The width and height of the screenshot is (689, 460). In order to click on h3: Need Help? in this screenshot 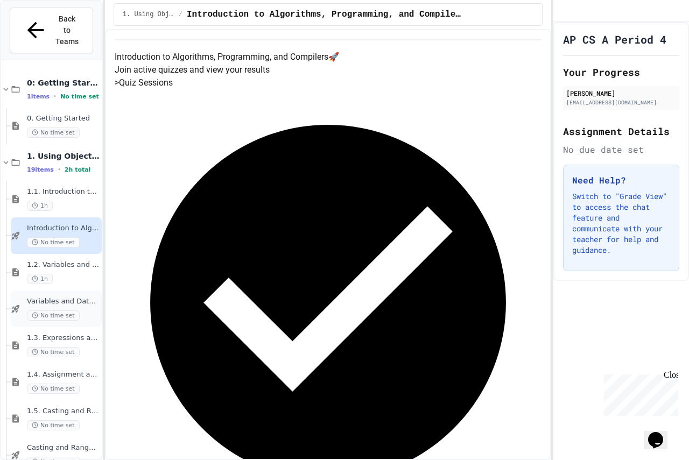, I will do `click(621, 180)`.